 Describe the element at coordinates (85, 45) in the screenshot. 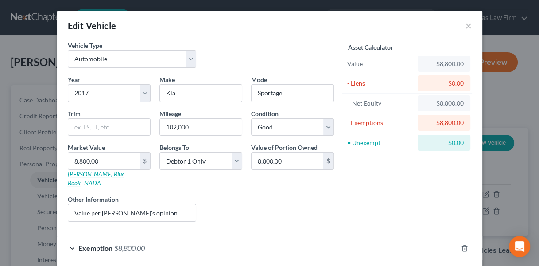

I see `label: Vehicle Type` at that location.